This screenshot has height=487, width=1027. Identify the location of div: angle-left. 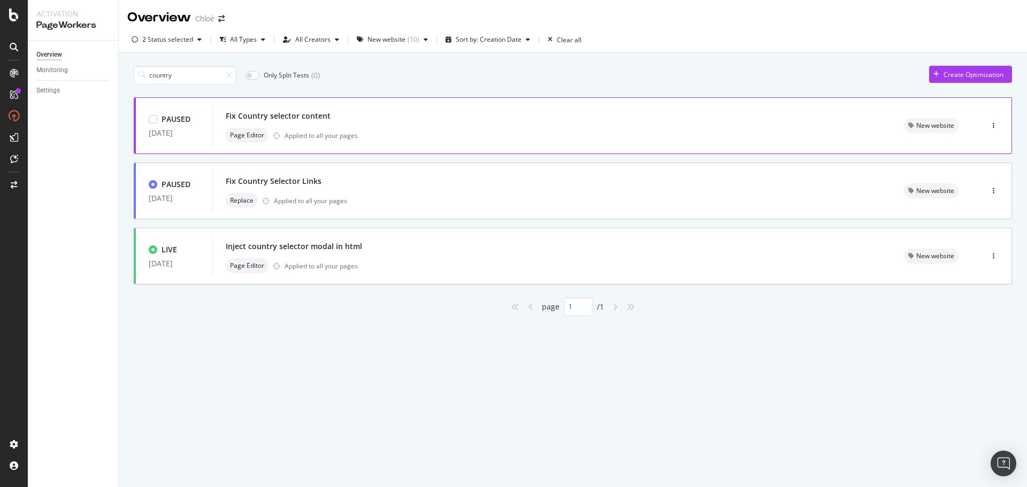
(531, 307).